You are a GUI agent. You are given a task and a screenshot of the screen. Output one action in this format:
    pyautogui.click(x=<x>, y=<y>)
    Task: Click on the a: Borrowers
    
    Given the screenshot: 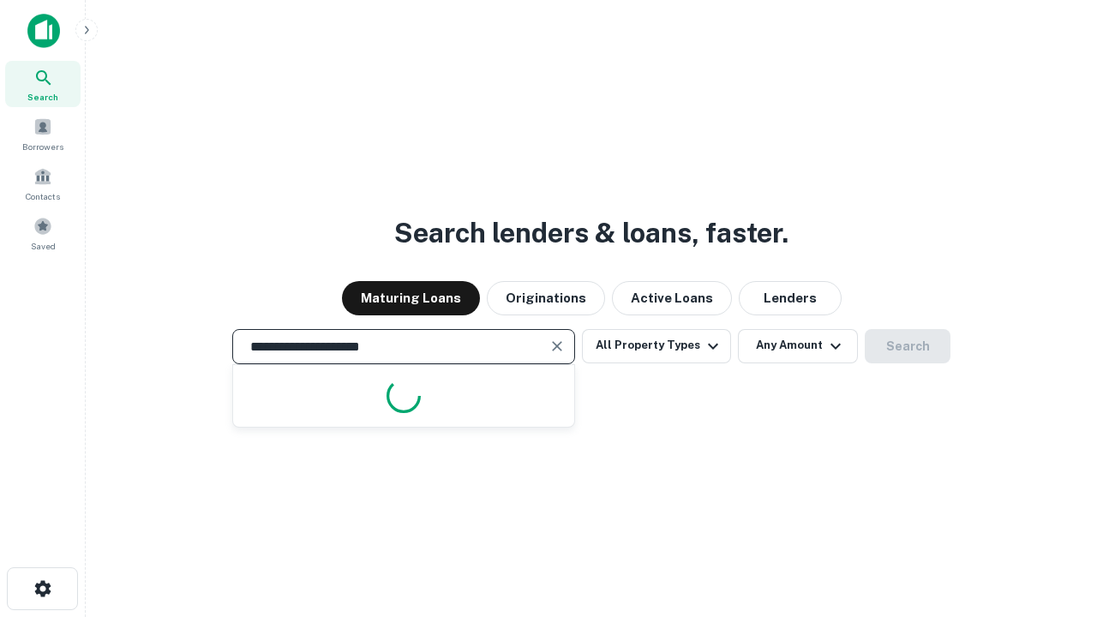 What is the action you would take?
    pyautogui.click(x=43, y=134)
    